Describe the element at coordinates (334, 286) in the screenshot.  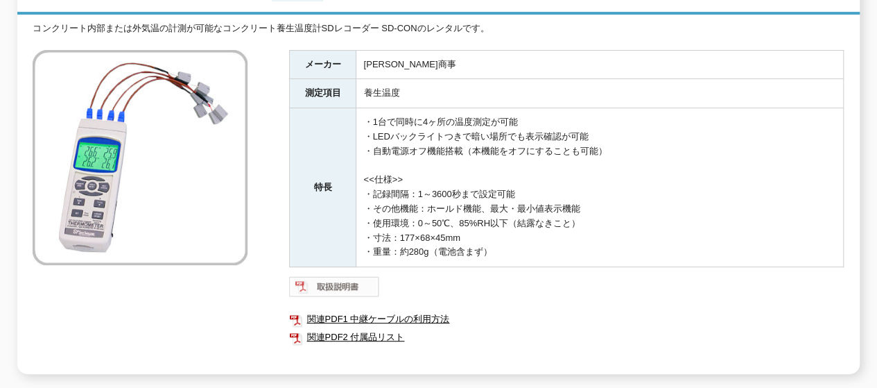
I see `img: 取扱説明書` at that location.